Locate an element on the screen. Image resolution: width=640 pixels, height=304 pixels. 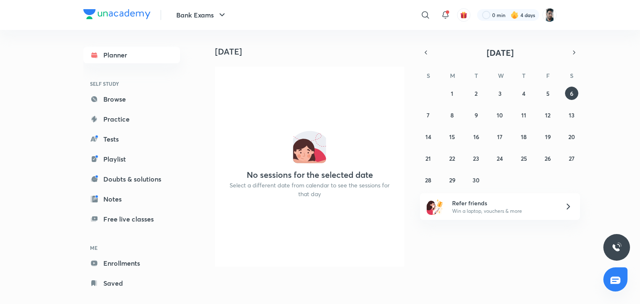
button: September 19, 2025 is located at coordinates (548, 137).